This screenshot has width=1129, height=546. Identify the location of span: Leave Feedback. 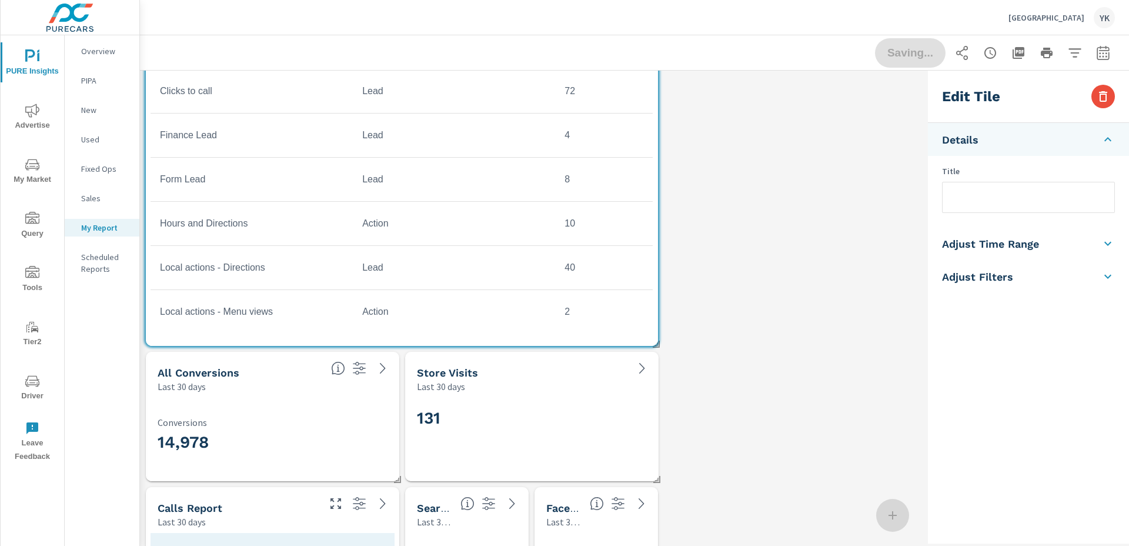
(32, 442).